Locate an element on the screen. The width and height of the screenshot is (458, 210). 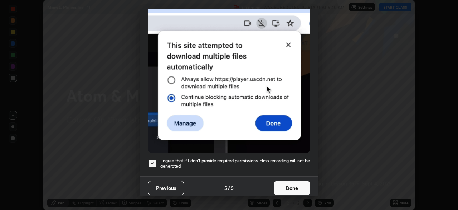
button: Done is located at coordinates (292, 188).